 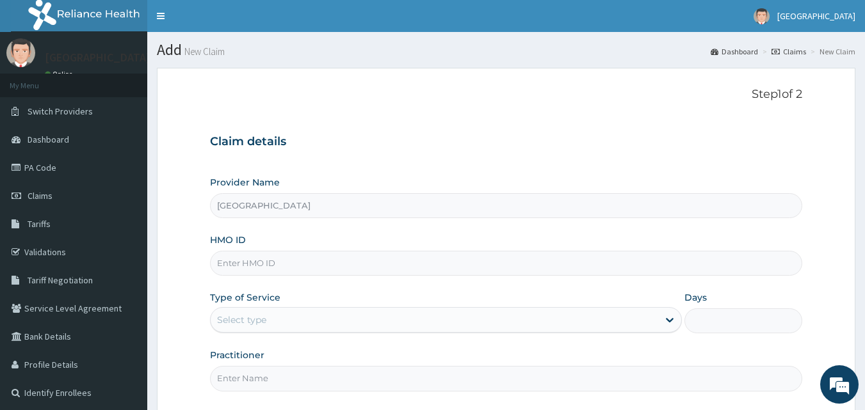 What do you see at coordinates (245, 298) in the screenshot?
I see `label: Type of Service` at bounding box center [245, 298].